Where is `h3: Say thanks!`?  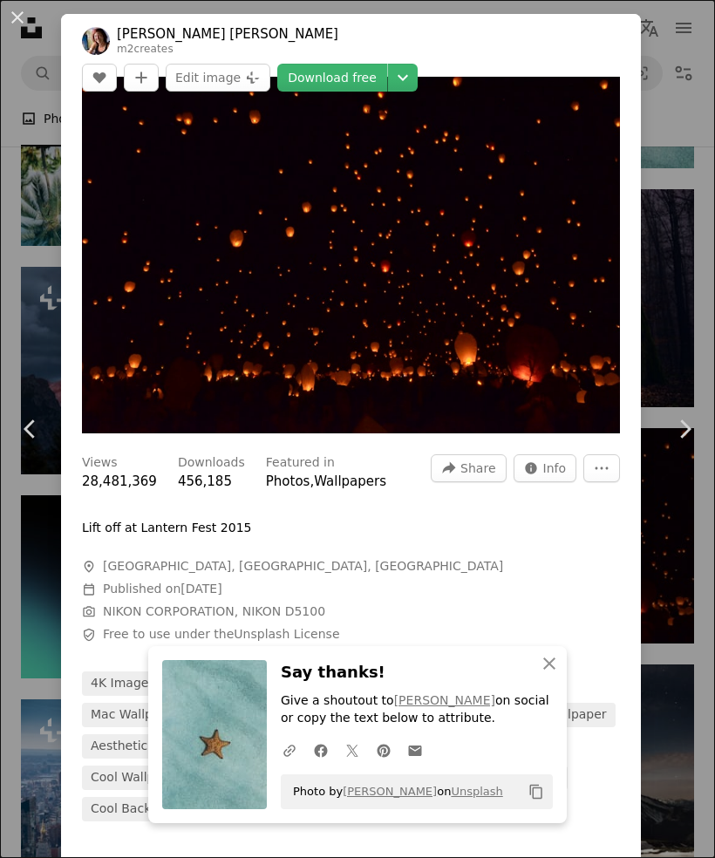
h3: Say thanks! is located at coordinates (417, 673).